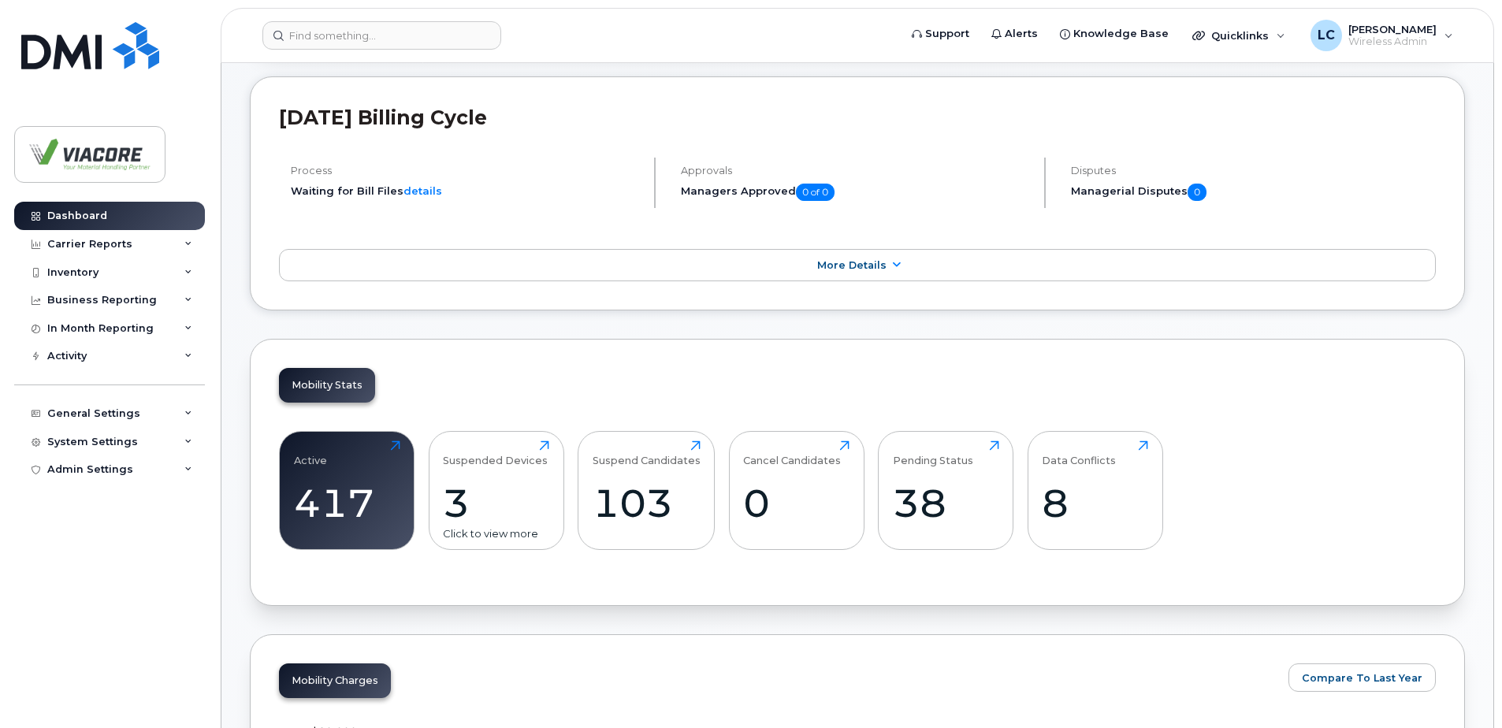 This screenshot has height=728, width=1502. What do you see at coordinates (1114, 34) in the screenshot?
I see `a: Knowledge Base` at bounding box center [1114, 34].